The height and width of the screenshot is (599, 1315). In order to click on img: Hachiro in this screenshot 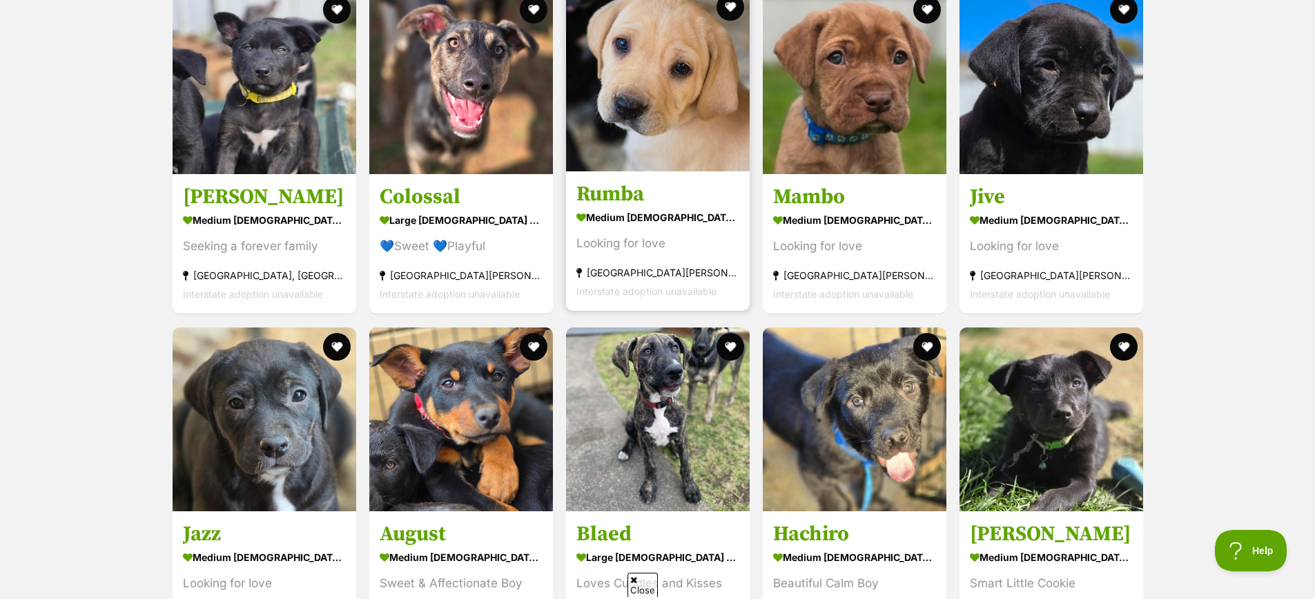, I will do `click(855, 419)`.